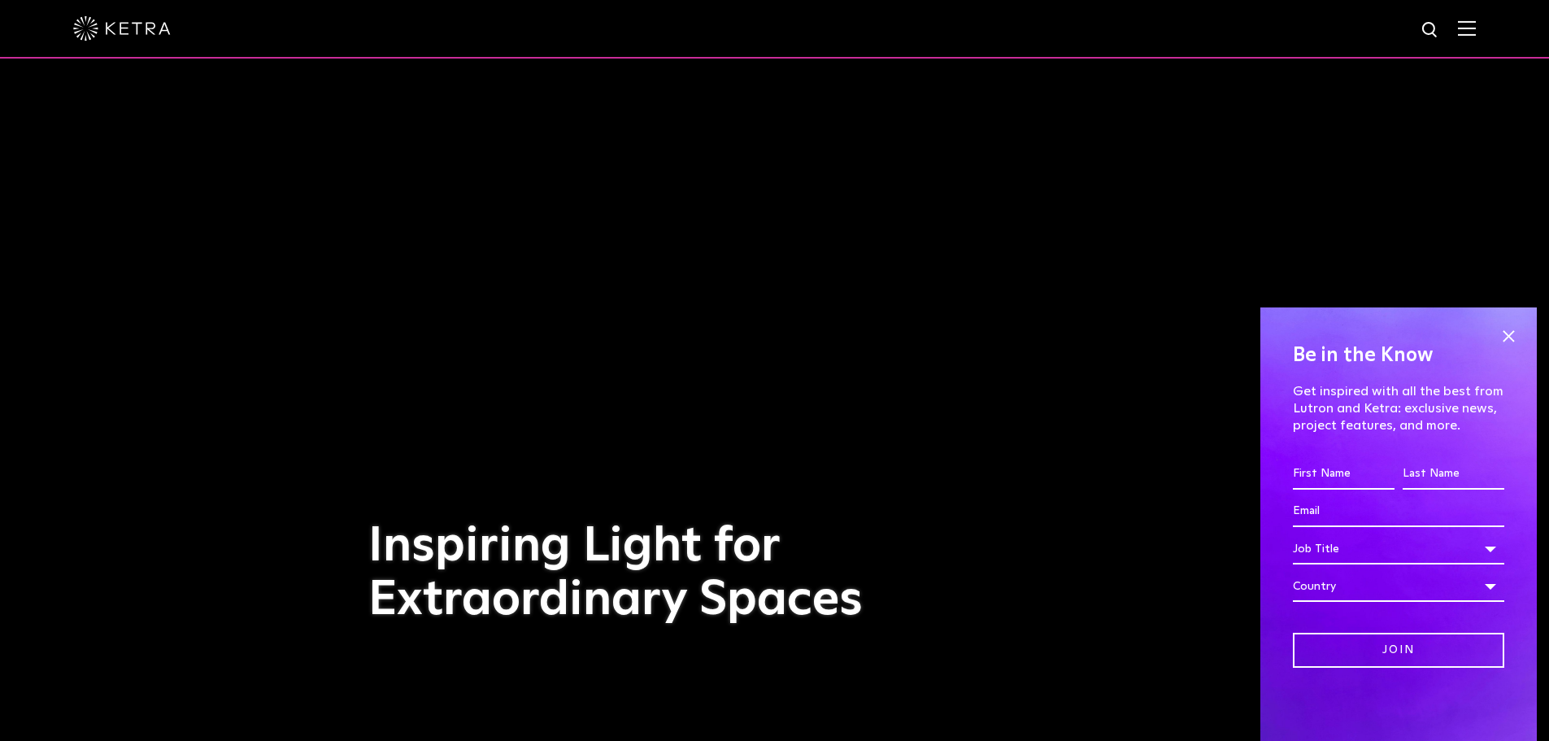  I want to click on input: Join, so click(1398, 650).